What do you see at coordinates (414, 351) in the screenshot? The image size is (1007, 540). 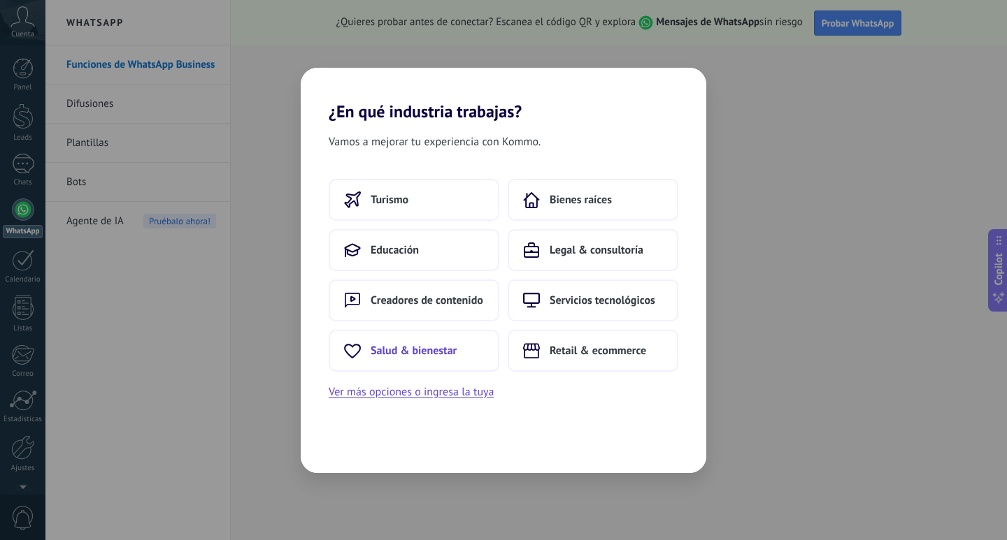 I see `button: Salud & bienestar` at bounding box center [414, 351].